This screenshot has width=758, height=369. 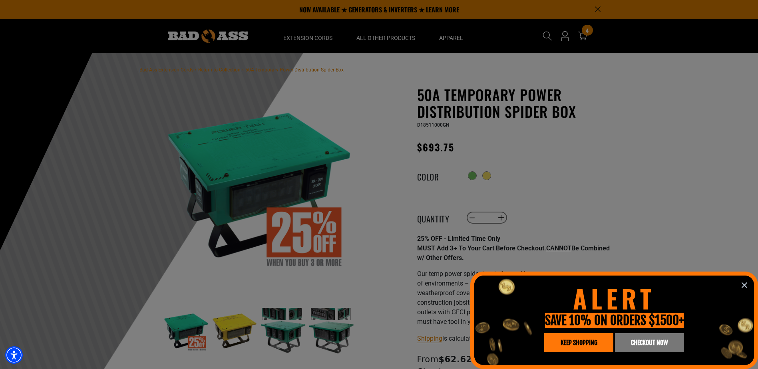 What do you see at coordinates (649, 343) in the screenshot?
I see `span: CHECKOUT NOW` at bounding box center [649, 343].